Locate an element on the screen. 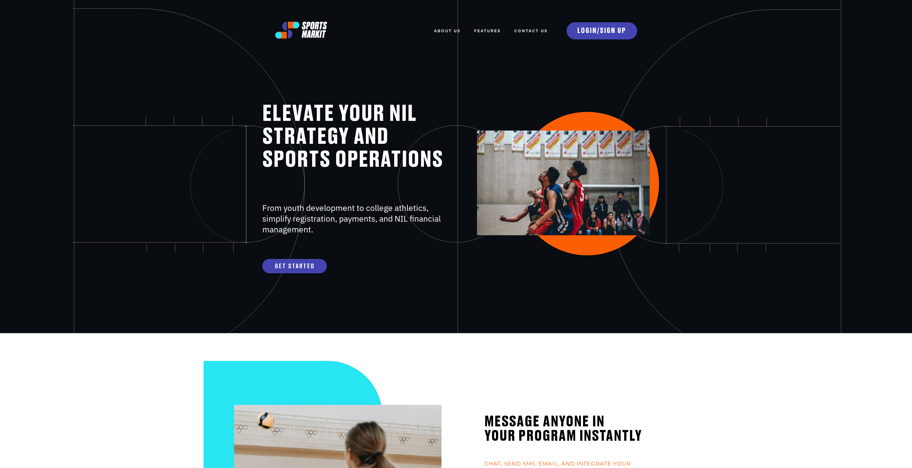 This screenshot has height=468, width=912. h1: ELEVATE YOUR NIL STRATEGY AND SPORTS OPERATIONS is located at coordinates (355, 137).